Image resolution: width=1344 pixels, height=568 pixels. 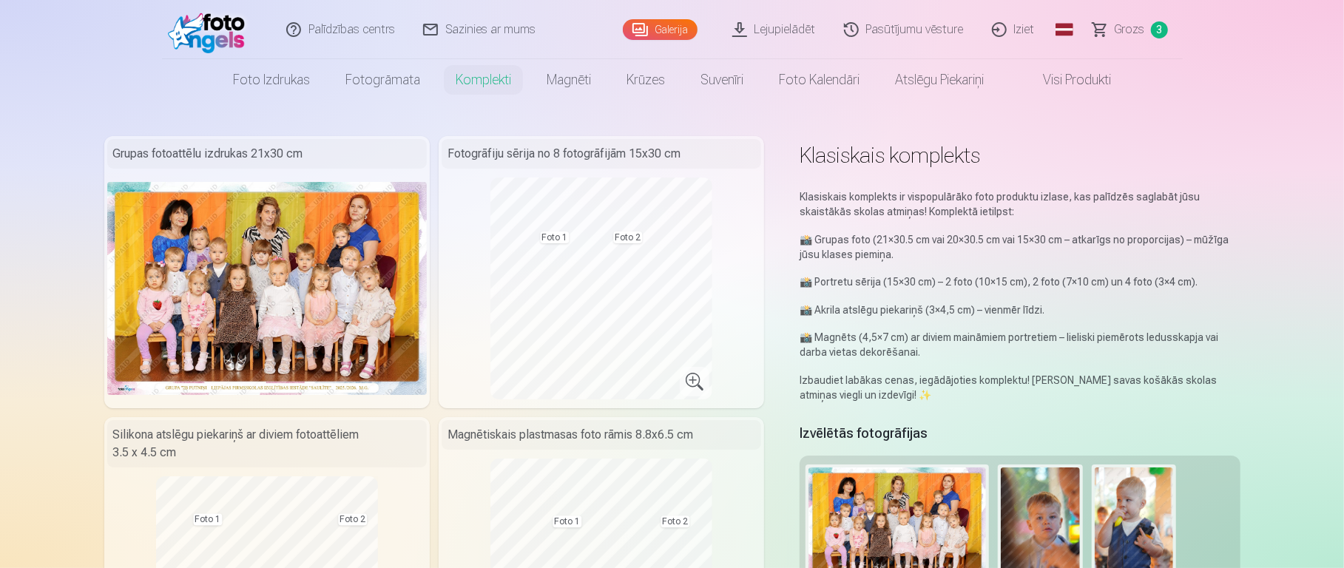 What do you see at coordinates (940, 80) in the screenshot?
I see `a: Atslēgu piekariņi` at bounding box center [940, 80].